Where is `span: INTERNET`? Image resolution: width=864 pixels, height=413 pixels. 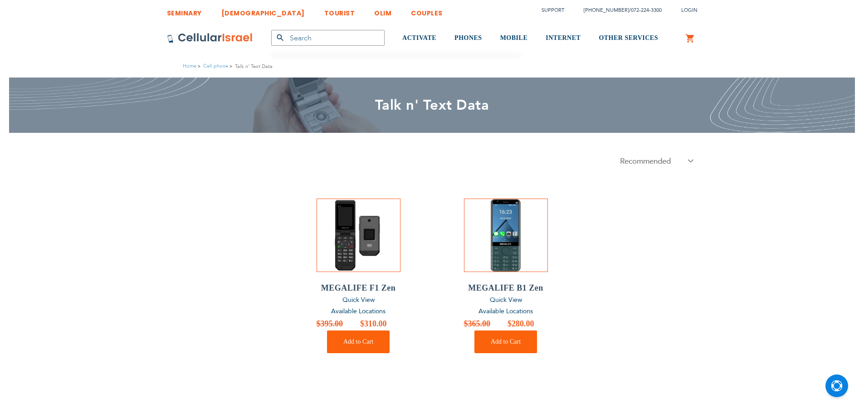
span: INTERNET is located at coordinates (563, 38).